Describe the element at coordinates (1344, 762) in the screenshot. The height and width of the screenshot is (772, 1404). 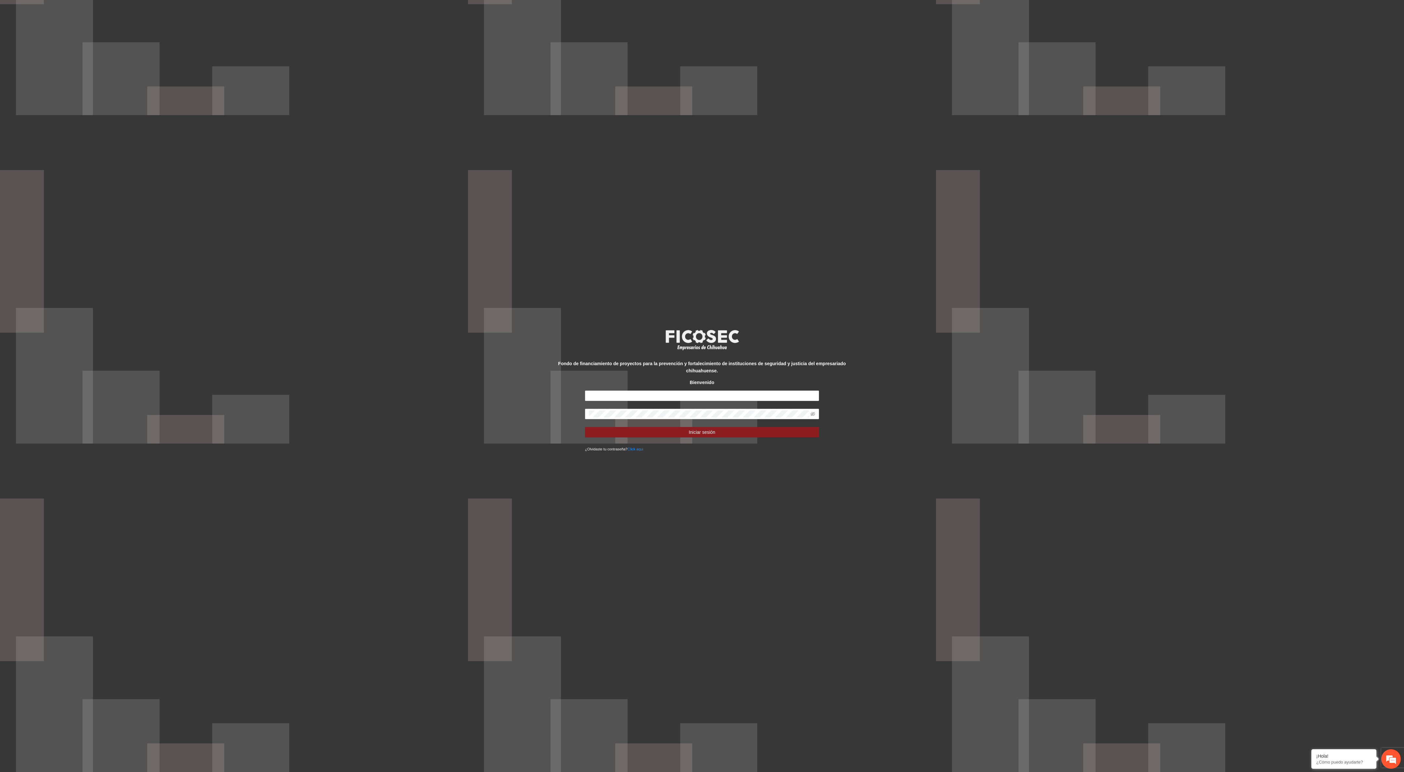
I see `p: ¿Cómo puedo ayudarte?` at that location.